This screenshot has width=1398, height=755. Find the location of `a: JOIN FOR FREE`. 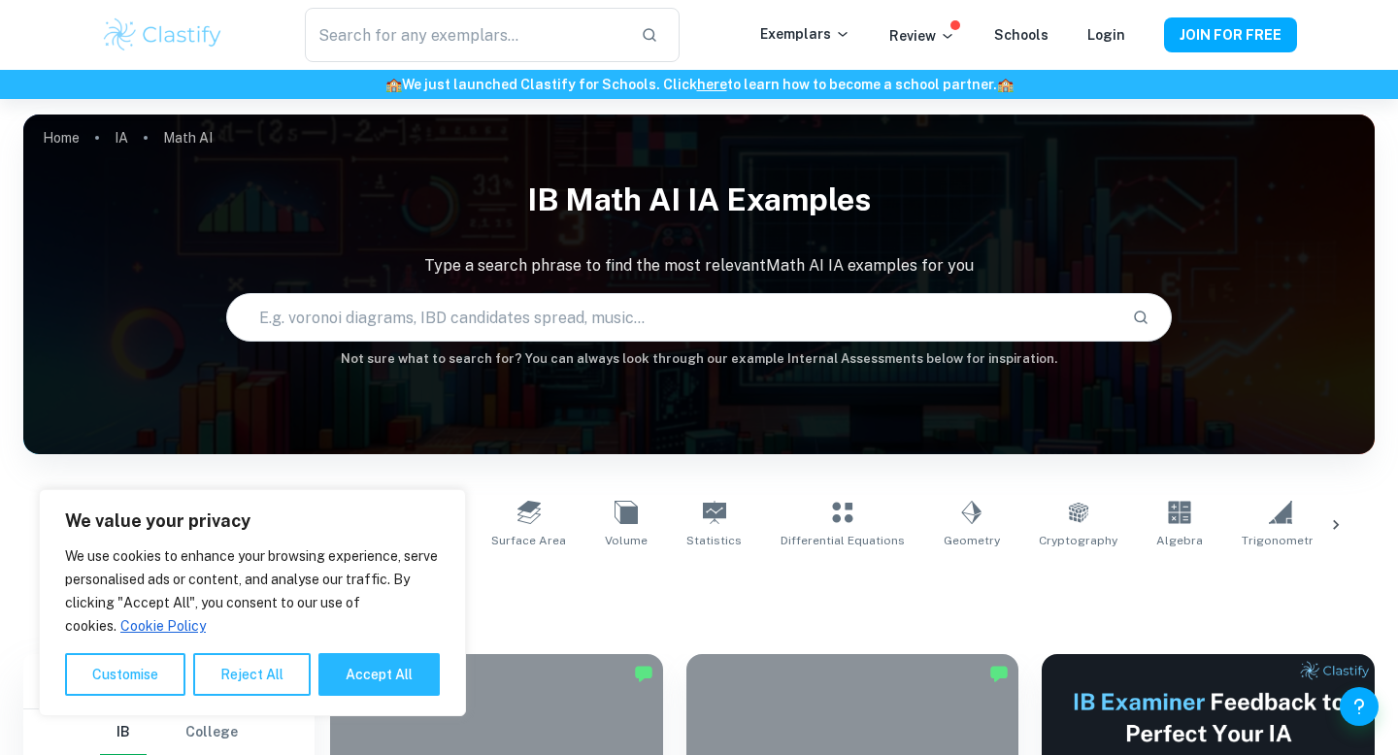

a: JOIN FOR FREE is located at coordinates (1230, 35).